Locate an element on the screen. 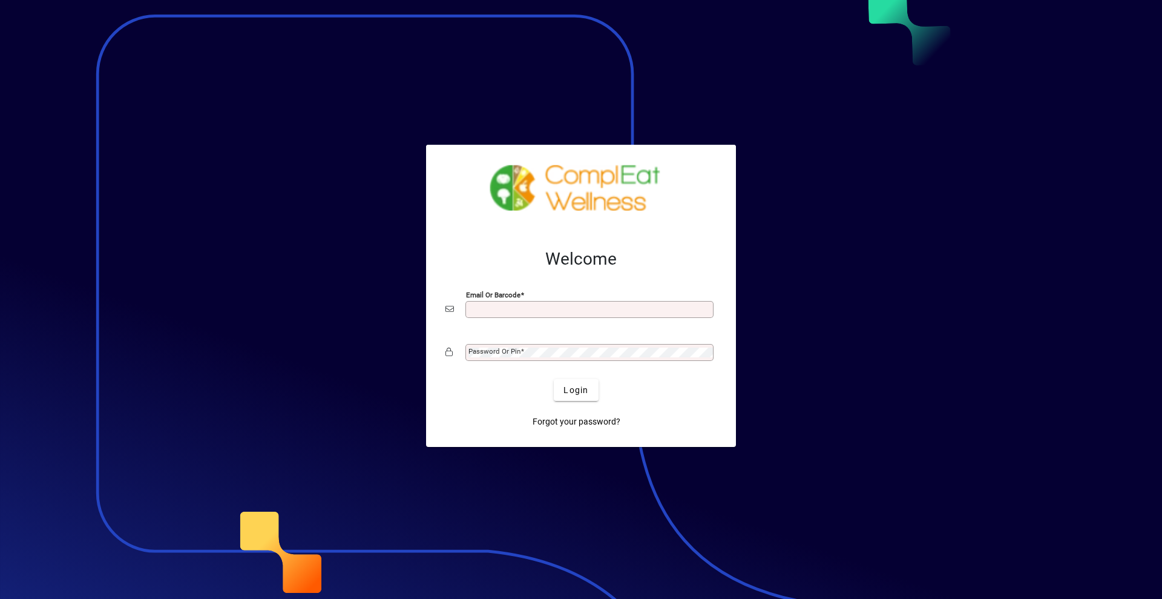 This screenshot has height=599, width=1162. span: Forgot your password? is located at coordinates (576, 421).